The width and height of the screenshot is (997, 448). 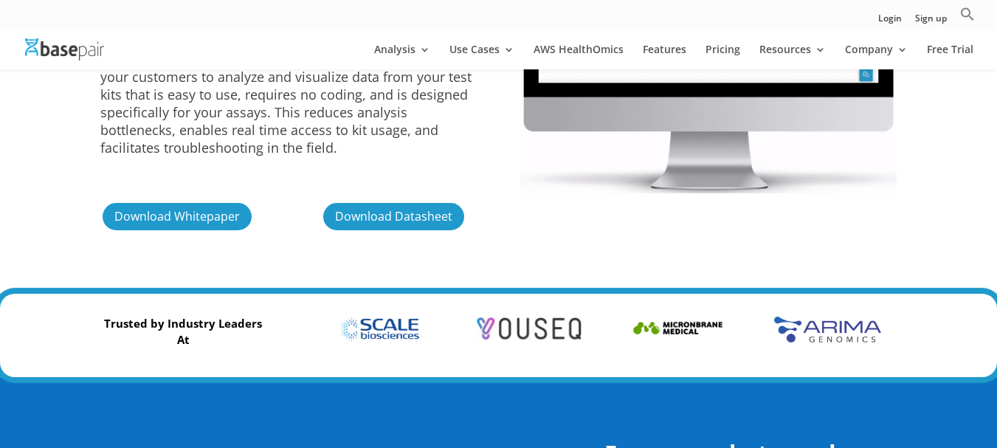 What do you see at coordinates (722, 57) in the screenshot?
I see `a: Pricing` at bounding box center [722, 57].